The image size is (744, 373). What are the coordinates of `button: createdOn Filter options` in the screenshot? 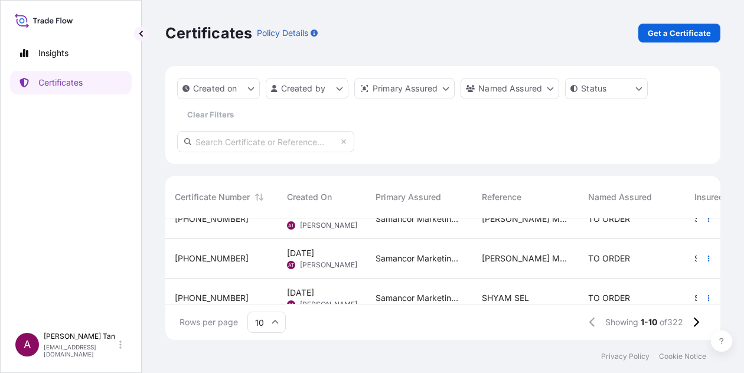 It's located at (218, 89).